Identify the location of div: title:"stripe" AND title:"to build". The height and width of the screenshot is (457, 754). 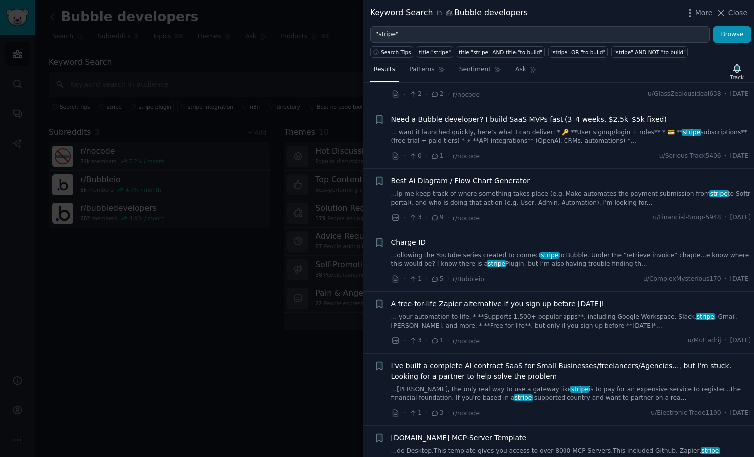
(500, 52).